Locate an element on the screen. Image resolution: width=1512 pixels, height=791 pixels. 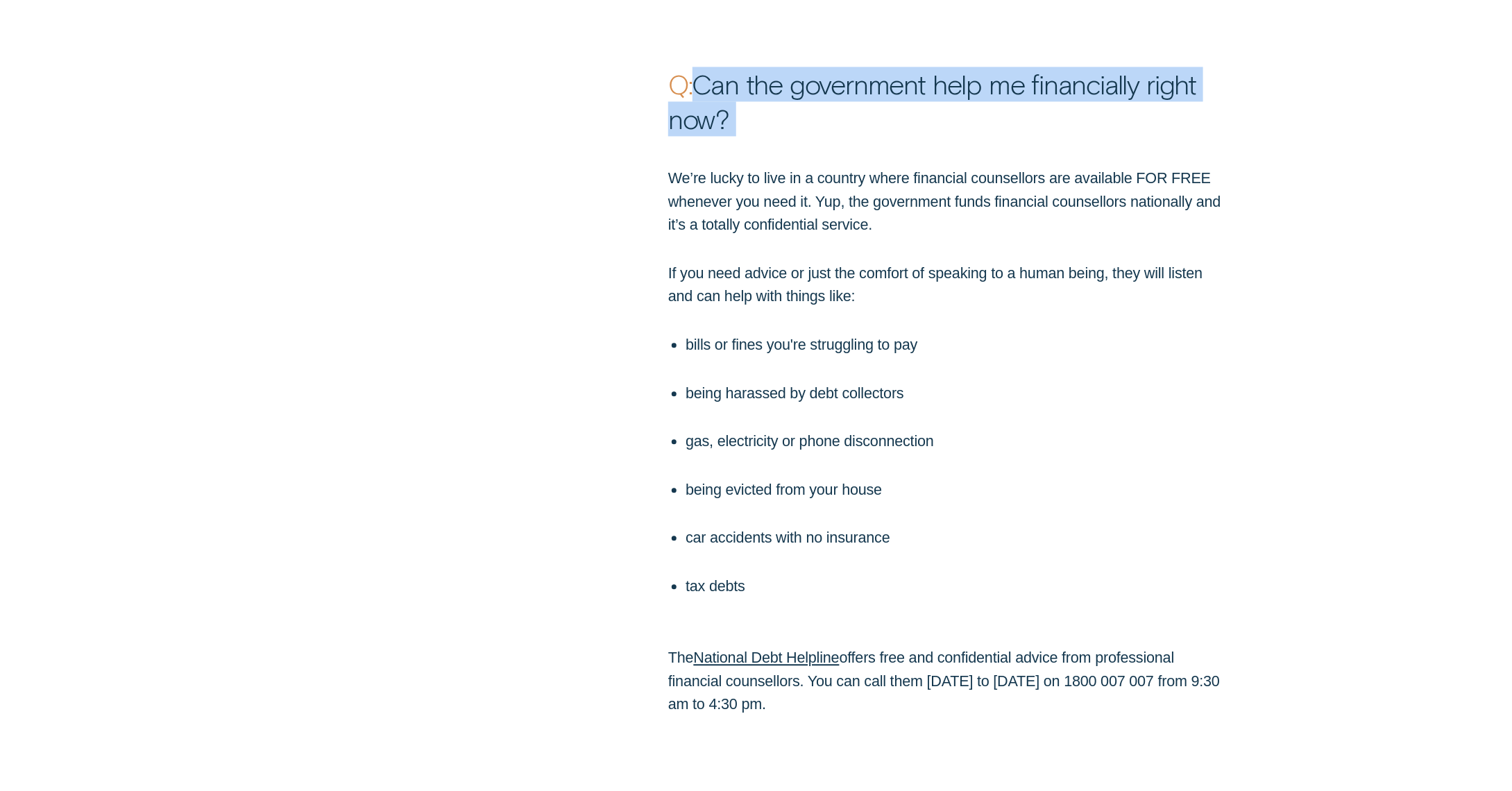
p: gas, electricity or phone disconnection is located at coordinates (958, 442).